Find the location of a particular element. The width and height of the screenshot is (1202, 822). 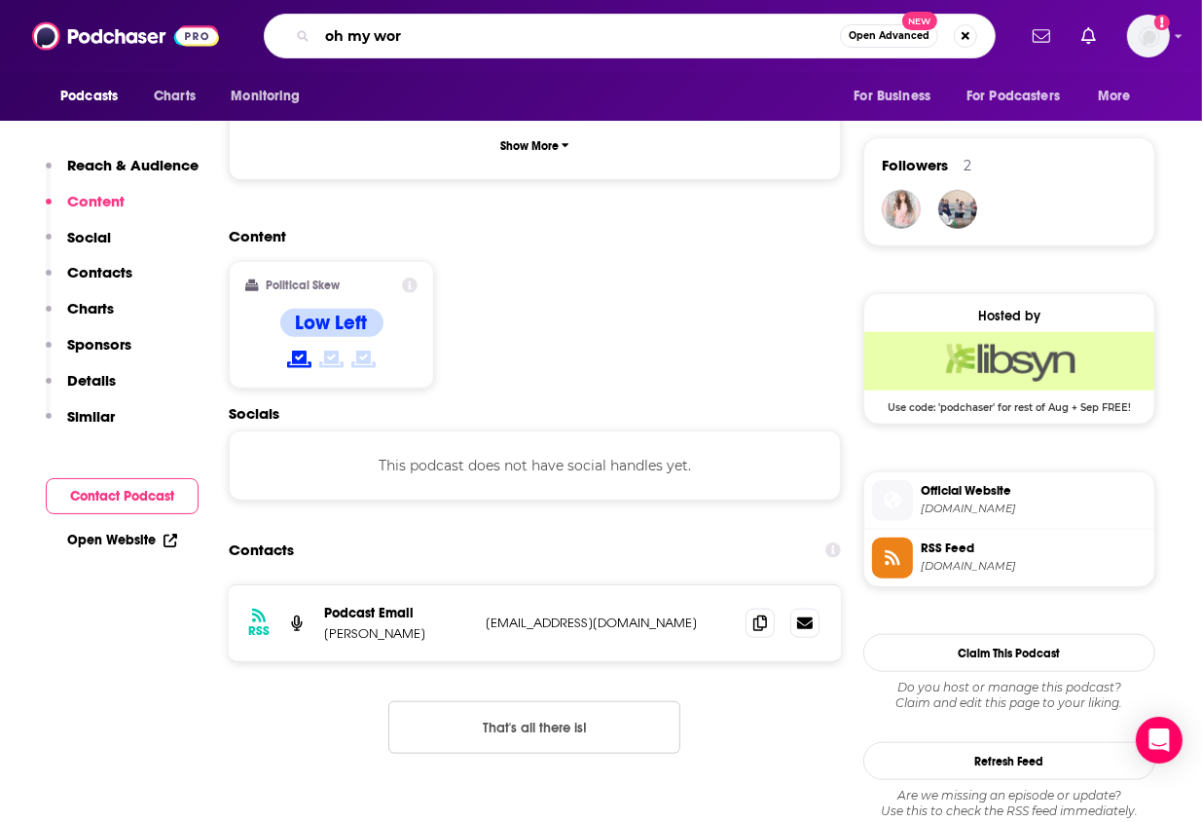

button: Charts is located at coordinates (80, 316).